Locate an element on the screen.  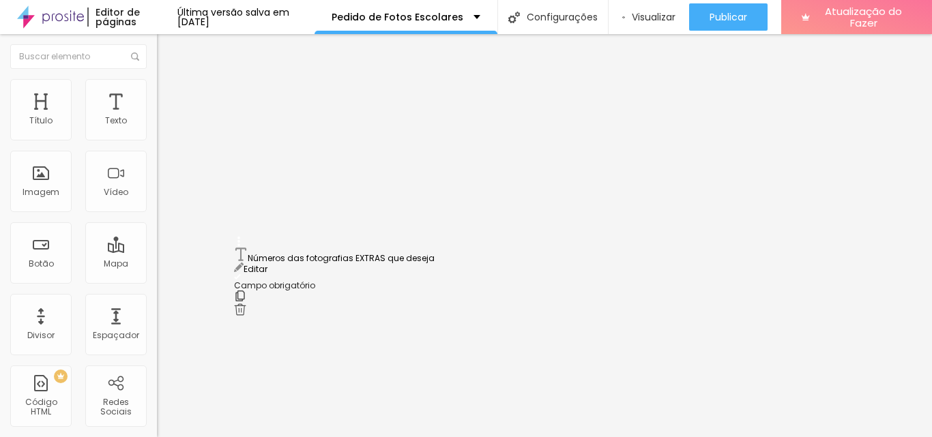
font: Mapa is located at coordinates (116, 263).